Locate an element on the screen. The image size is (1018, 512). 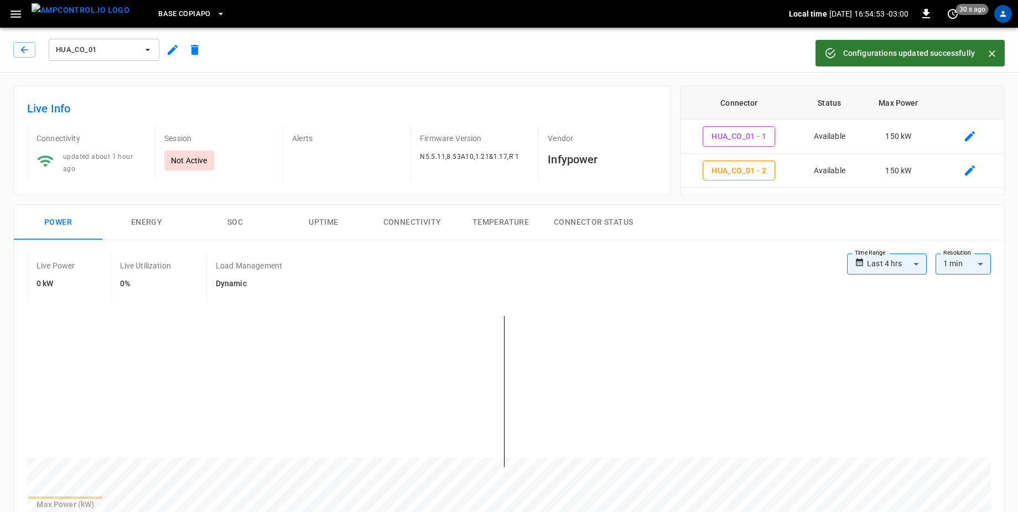
span: N5.5.11,8.53A10,1.21&1.17,R`1 is located at coordinates (470, 157).